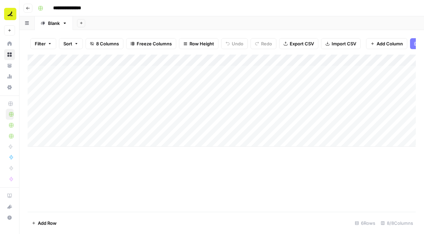  Describe the element at coordinates (10, 87) in the screenshot. I see `a: Settings` at that location.